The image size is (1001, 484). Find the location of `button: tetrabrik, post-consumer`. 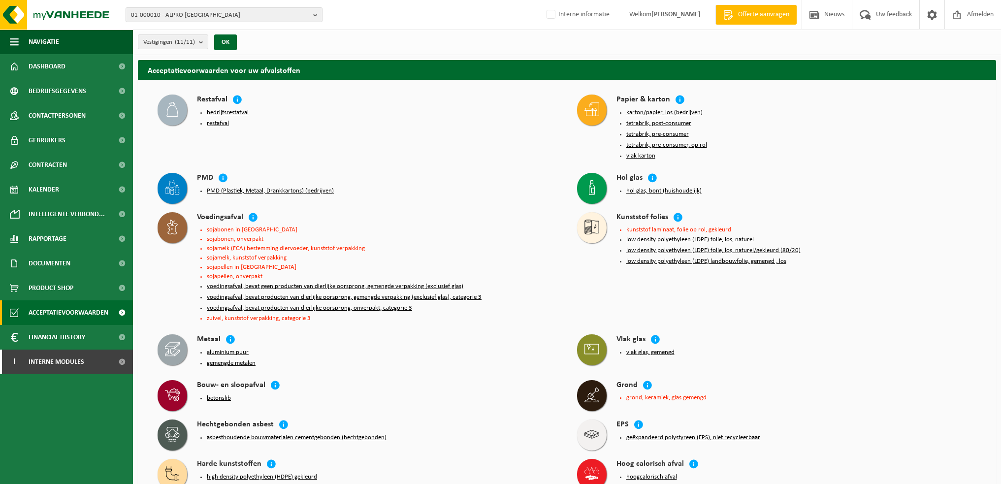

button: tetrabrik, post-consumer is located at coordinates (659, 124).